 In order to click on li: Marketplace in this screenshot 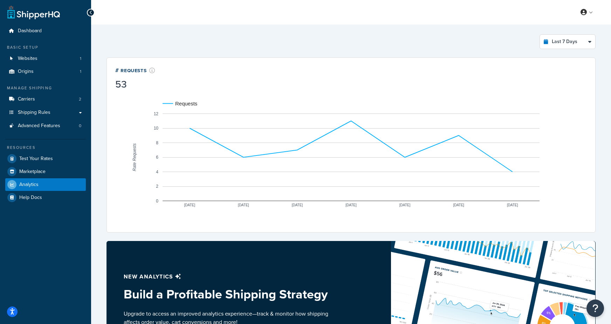, I will do `click(46, 172)`.